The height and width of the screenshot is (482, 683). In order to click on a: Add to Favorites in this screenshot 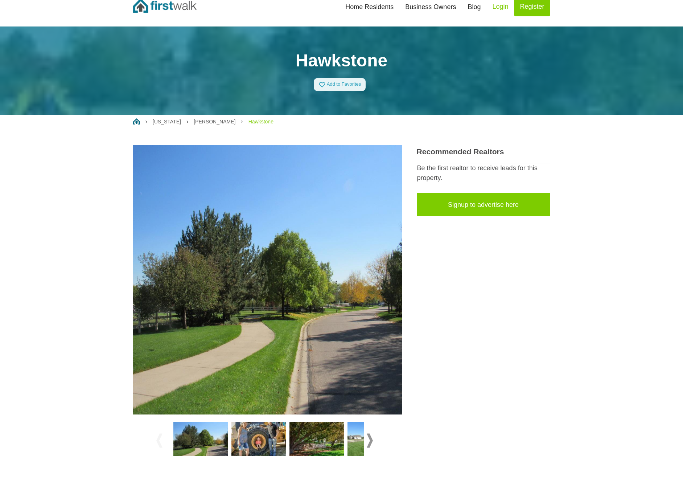, I will do `click(340, 84)`.